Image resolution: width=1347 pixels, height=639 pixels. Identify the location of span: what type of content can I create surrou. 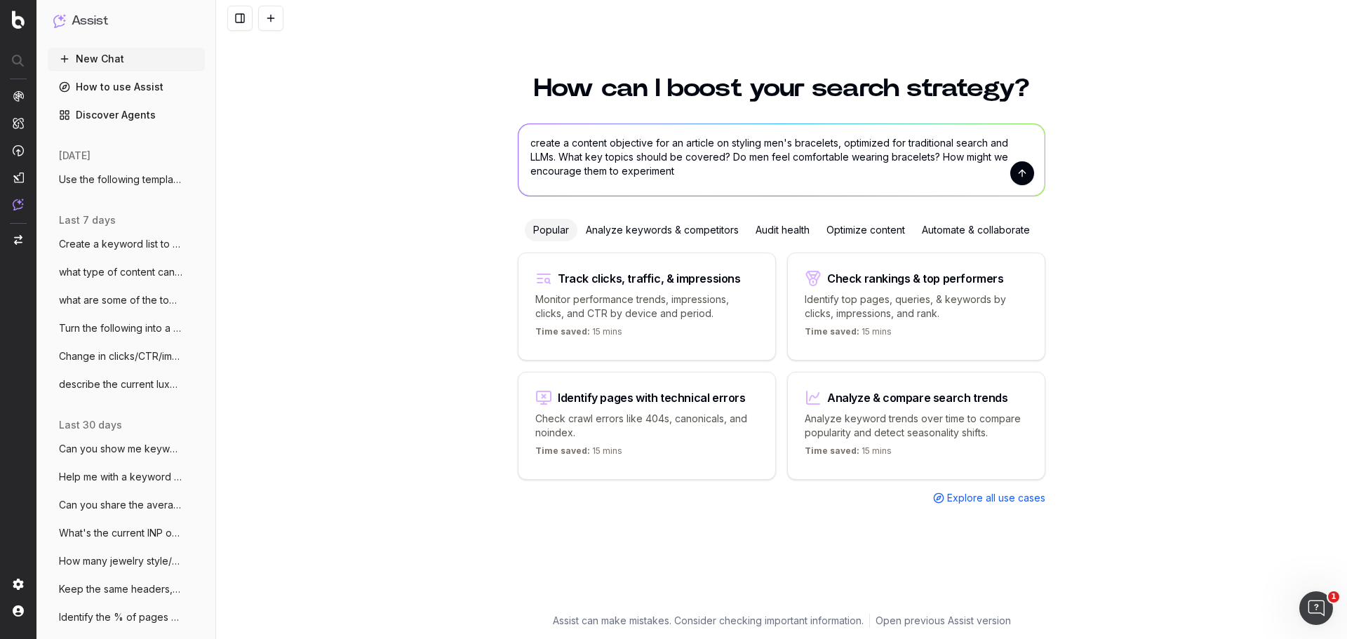
(121, 272).